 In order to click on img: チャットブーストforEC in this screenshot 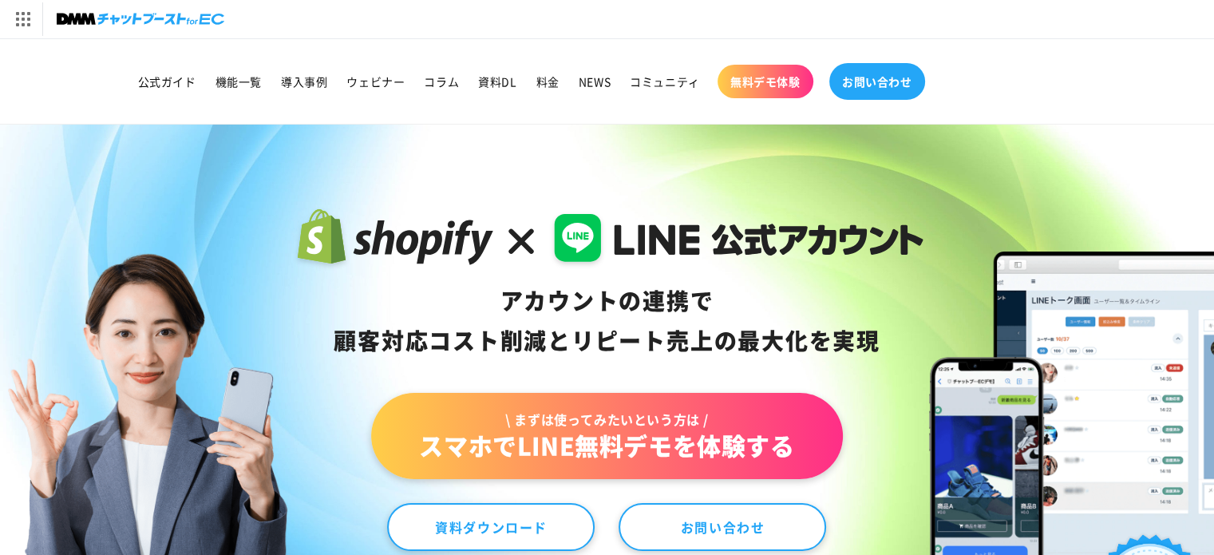, I will do `click(140, 19)`.